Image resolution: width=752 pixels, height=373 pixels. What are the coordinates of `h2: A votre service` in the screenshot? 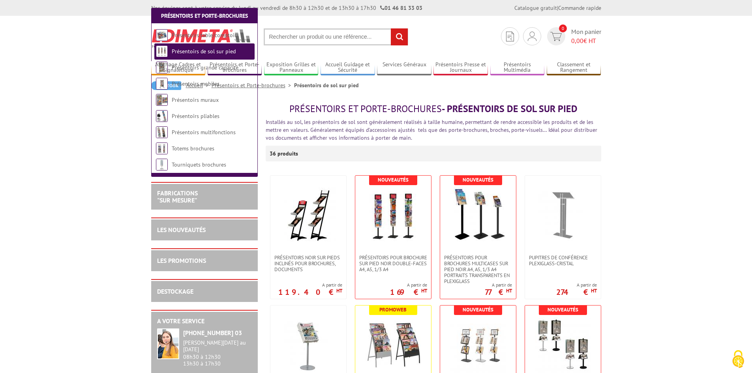 It's located at (204, 321).